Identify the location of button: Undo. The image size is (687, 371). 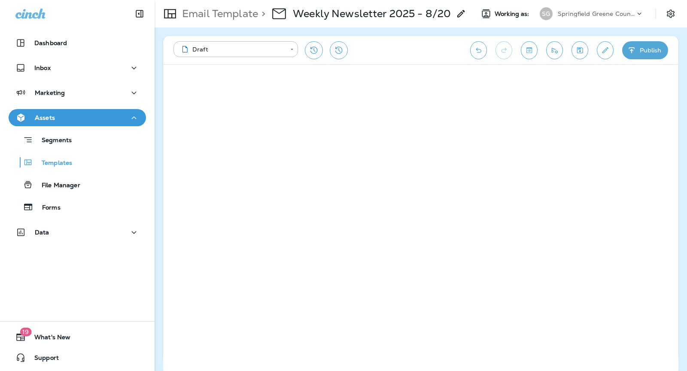
(479, 50).